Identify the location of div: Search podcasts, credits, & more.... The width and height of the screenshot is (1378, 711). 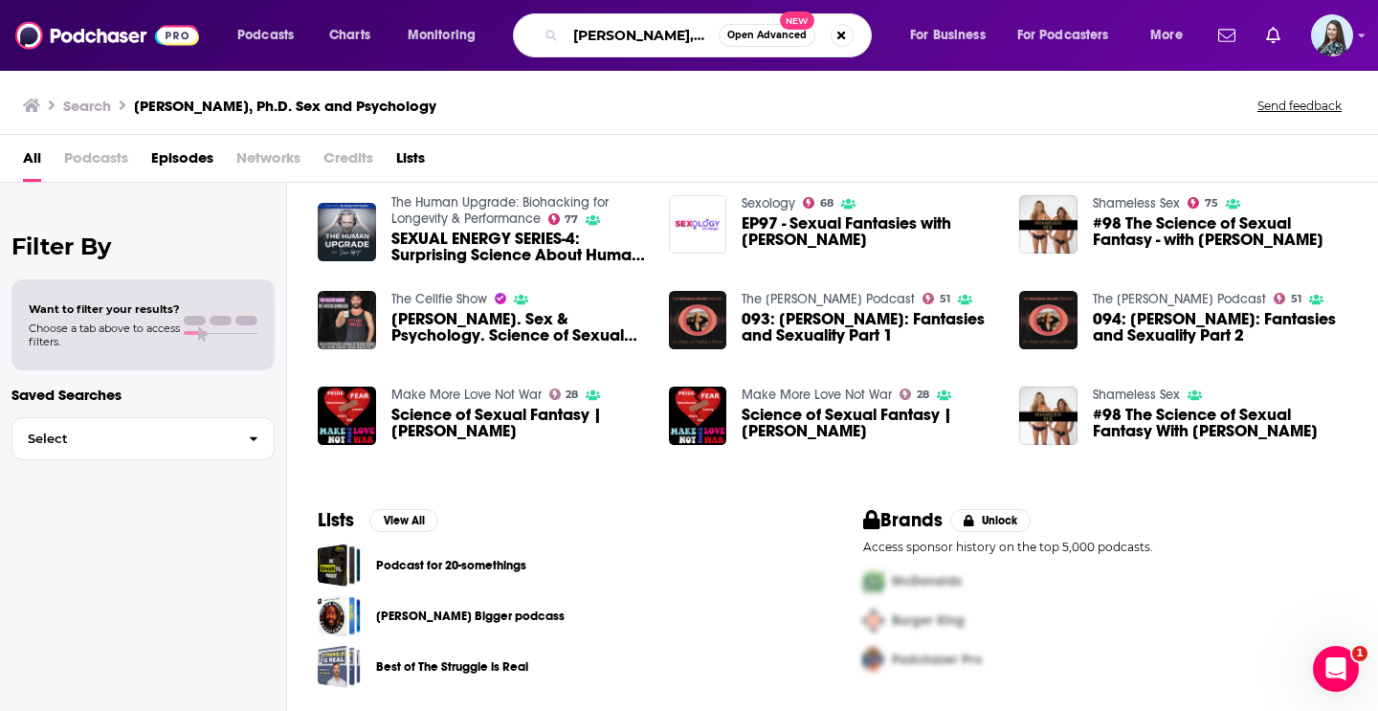
(710, 35).